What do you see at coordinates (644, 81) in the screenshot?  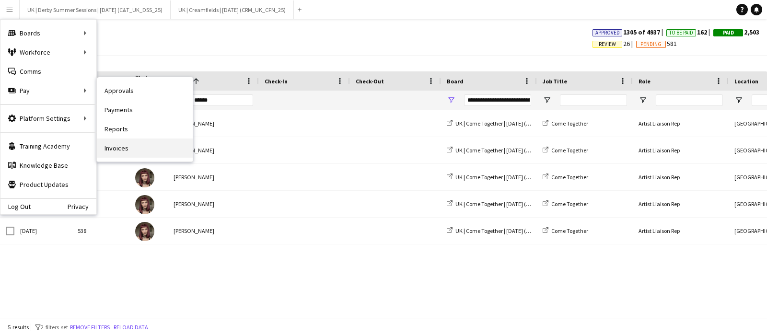 I see `span: Role` at bounding box center [644, 81].